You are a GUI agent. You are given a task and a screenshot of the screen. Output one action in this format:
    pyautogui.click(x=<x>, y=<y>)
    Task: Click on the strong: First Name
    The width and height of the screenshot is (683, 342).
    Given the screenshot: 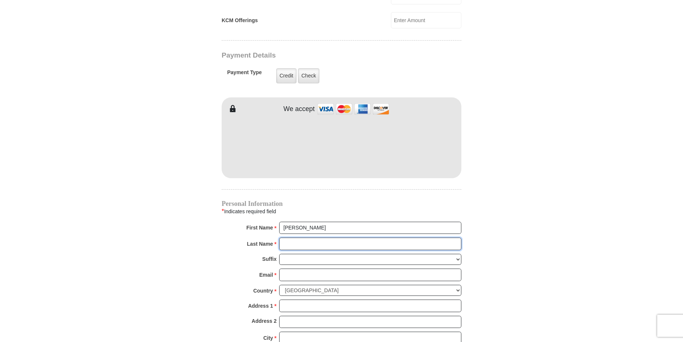 What is the action you would take?
    pyautogui.click(x=260, y=228)
    